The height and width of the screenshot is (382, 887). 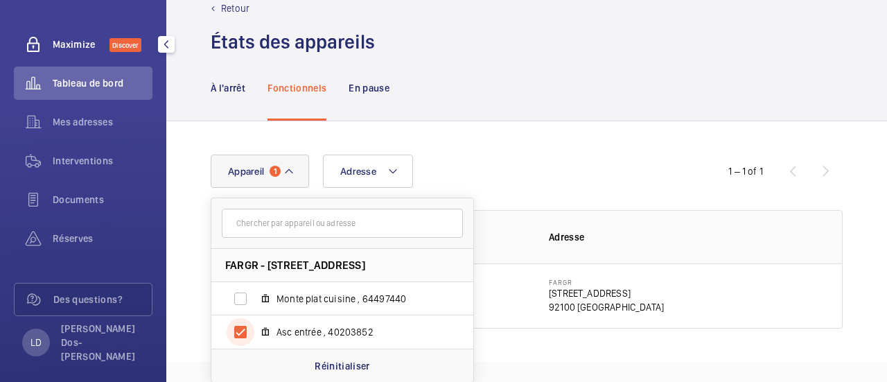 I want to click on button: Appareil1, so click(x=260, y=171).